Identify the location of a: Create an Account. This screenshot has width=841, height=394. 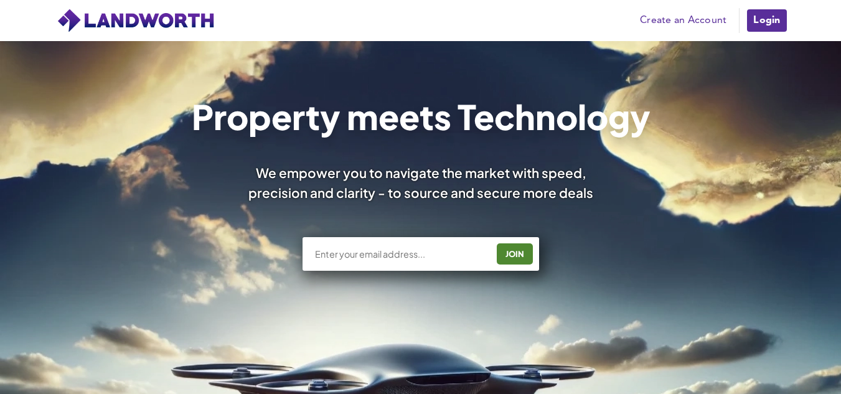
(683, 21).